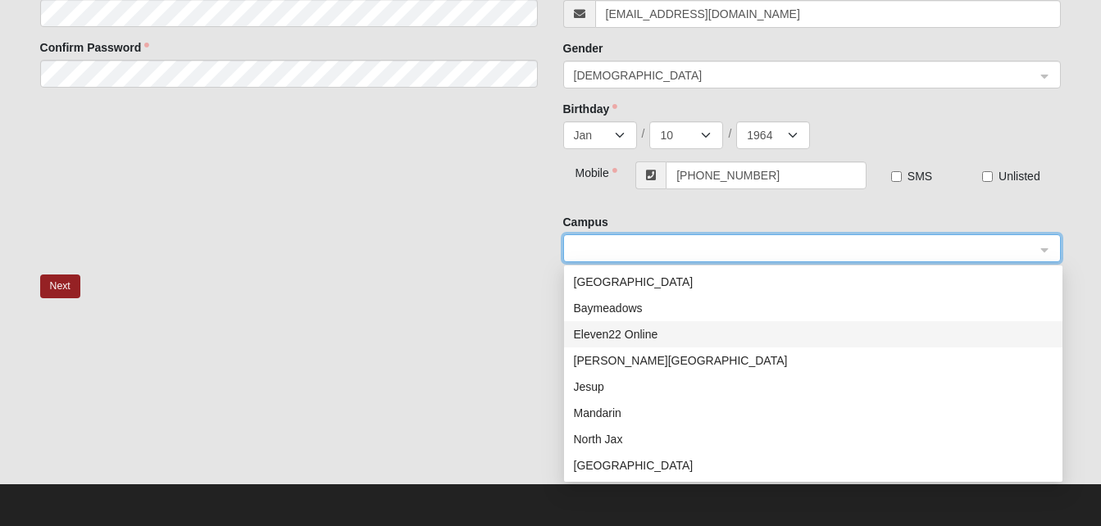 The width and height of the screenshot is (1101, 526). What do you see at coordinates (920, 176) in the screenshot?
I see `span: SMS` at bounding box center [920, 176].